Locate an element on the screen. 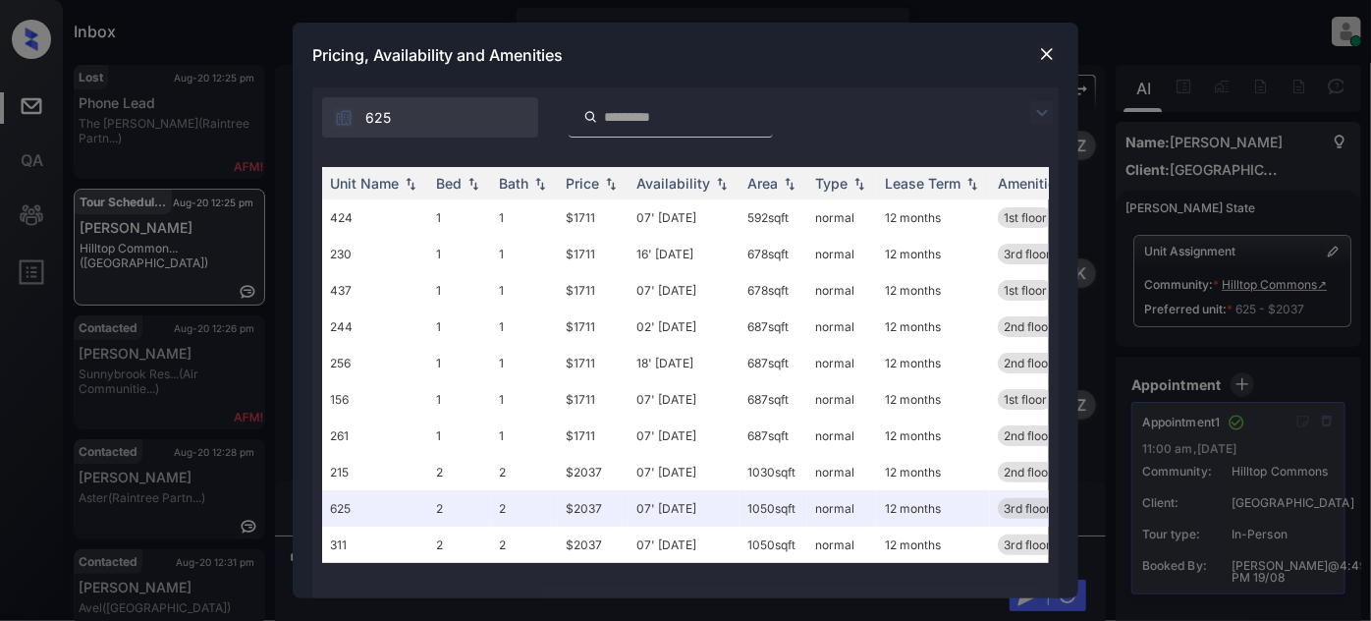 This screenshot has height=621, width=1371. div: Unit Name is located at coordinates (364, 183).